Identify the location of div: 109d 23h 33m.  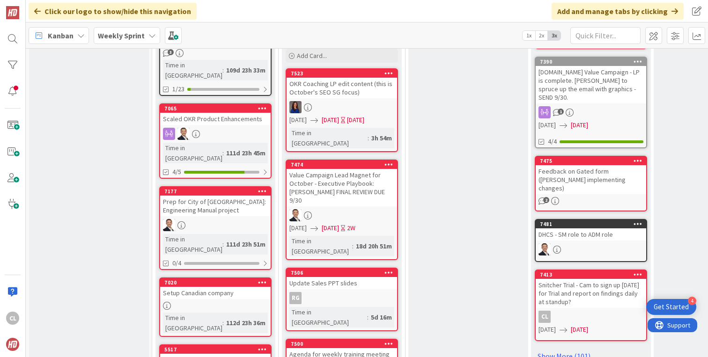
(246, 70).